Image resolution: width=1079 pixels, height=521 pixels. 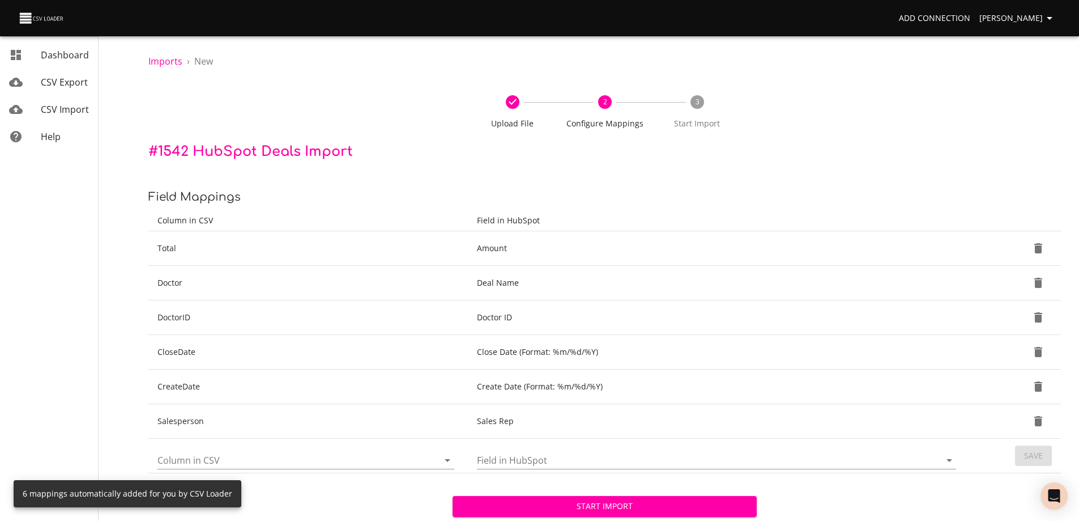 What do you see at coordinates (605, 506) in the screenshot?
I see `button: Start Import` at bounding box center [605, 506].